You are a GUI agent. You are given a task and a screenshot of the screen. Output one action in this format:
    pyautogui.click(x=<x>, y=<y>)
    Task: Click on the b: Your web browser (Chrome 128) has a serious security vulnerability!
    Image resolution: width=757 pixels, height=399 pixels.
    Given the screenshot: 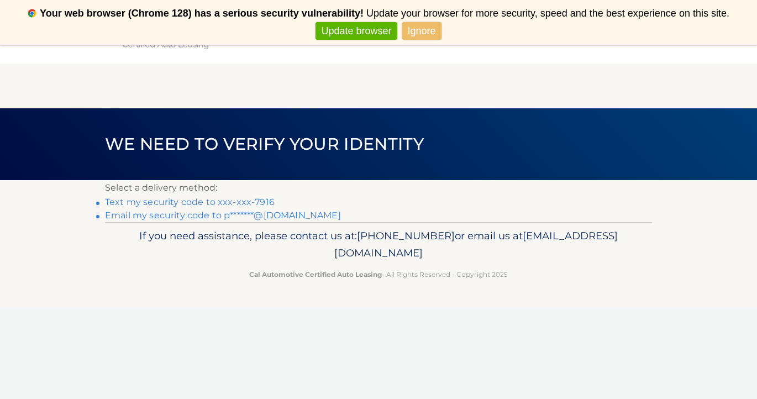 What is the action you would take?
    pyautogui.click(x=202, y=13)
    